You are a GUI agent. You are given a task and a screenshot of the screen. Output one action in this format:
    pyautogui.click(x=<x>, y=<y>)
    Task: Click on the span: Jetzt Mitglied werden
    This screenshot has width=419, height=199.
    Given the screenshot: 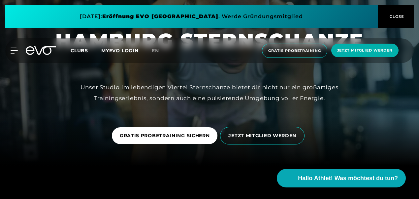 What is the action you would take?
    pyautogui.click(x=365, y=50)
    